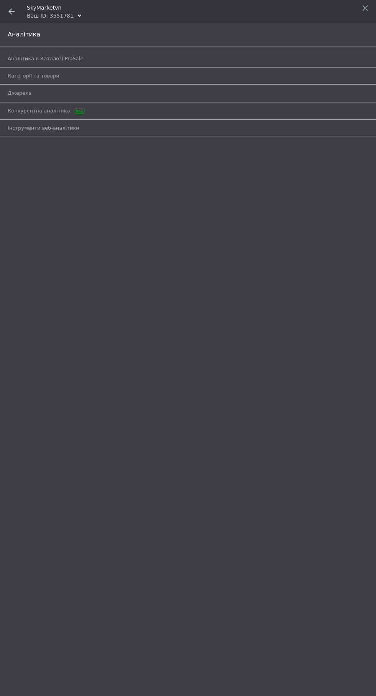 This screenshot has height=696, width=376. What do you see at coordinates (50, 16) in the screenshot?
I see `div: Ваш ID: 3551781` at bounding box center [50, 16].